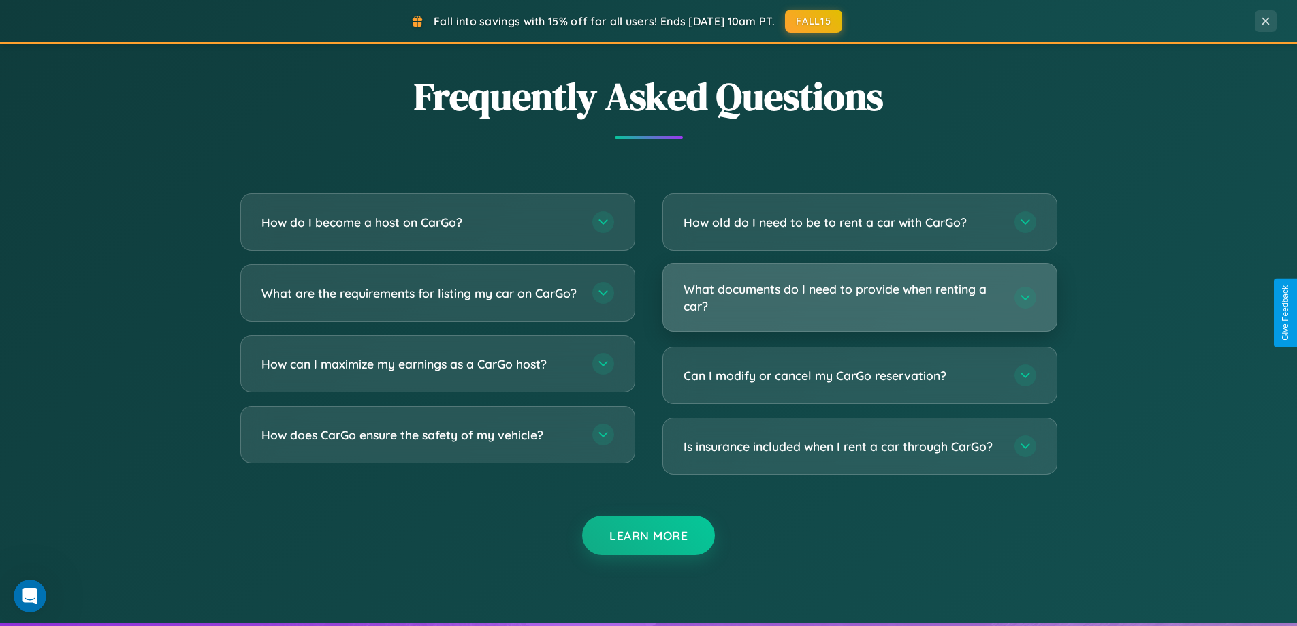 The height and width of the screenshot is (626, 1297). I want to click on h3: What are the requirements for listing my car on CarGo?, so click(420, 293).